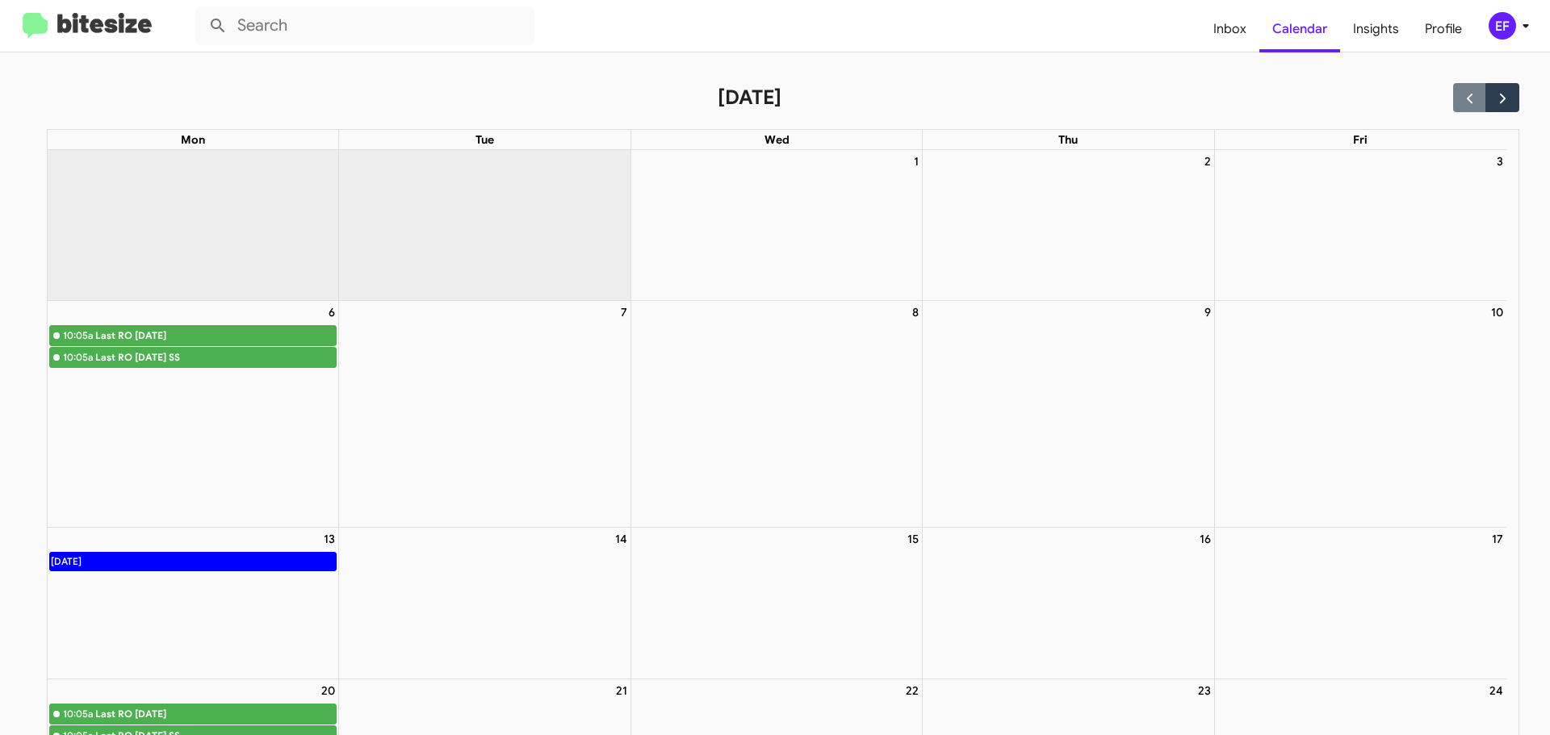  Describe the element at coordinates (624, 312) in the screenshot. I see `a: October 7, 2025` at that location.